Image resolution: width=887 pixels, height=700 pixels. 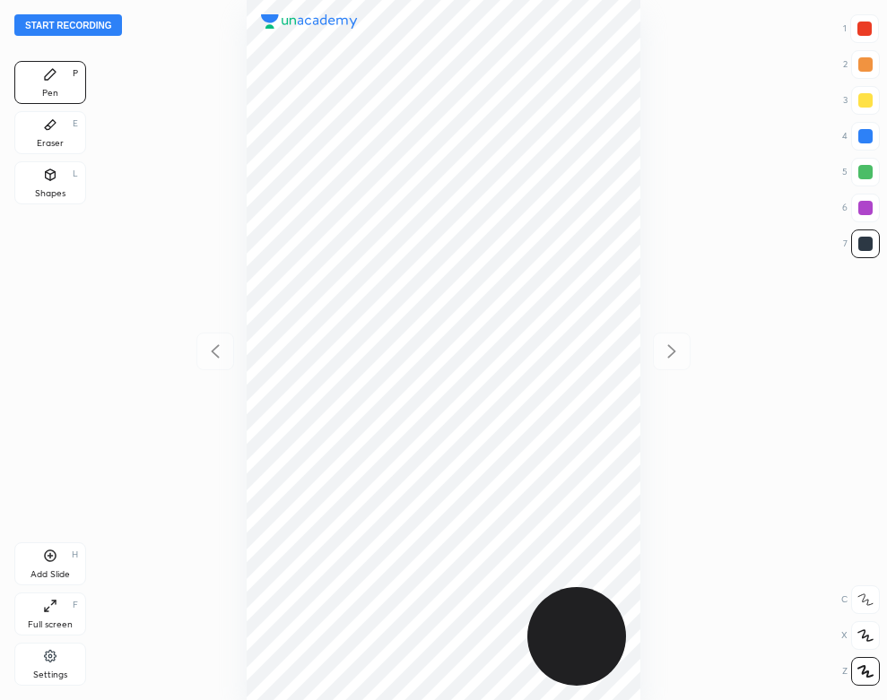 What do you see at coordinates (50, 675) in the screenshot?
I see `div: Settings` at bounding box center [50, 675].